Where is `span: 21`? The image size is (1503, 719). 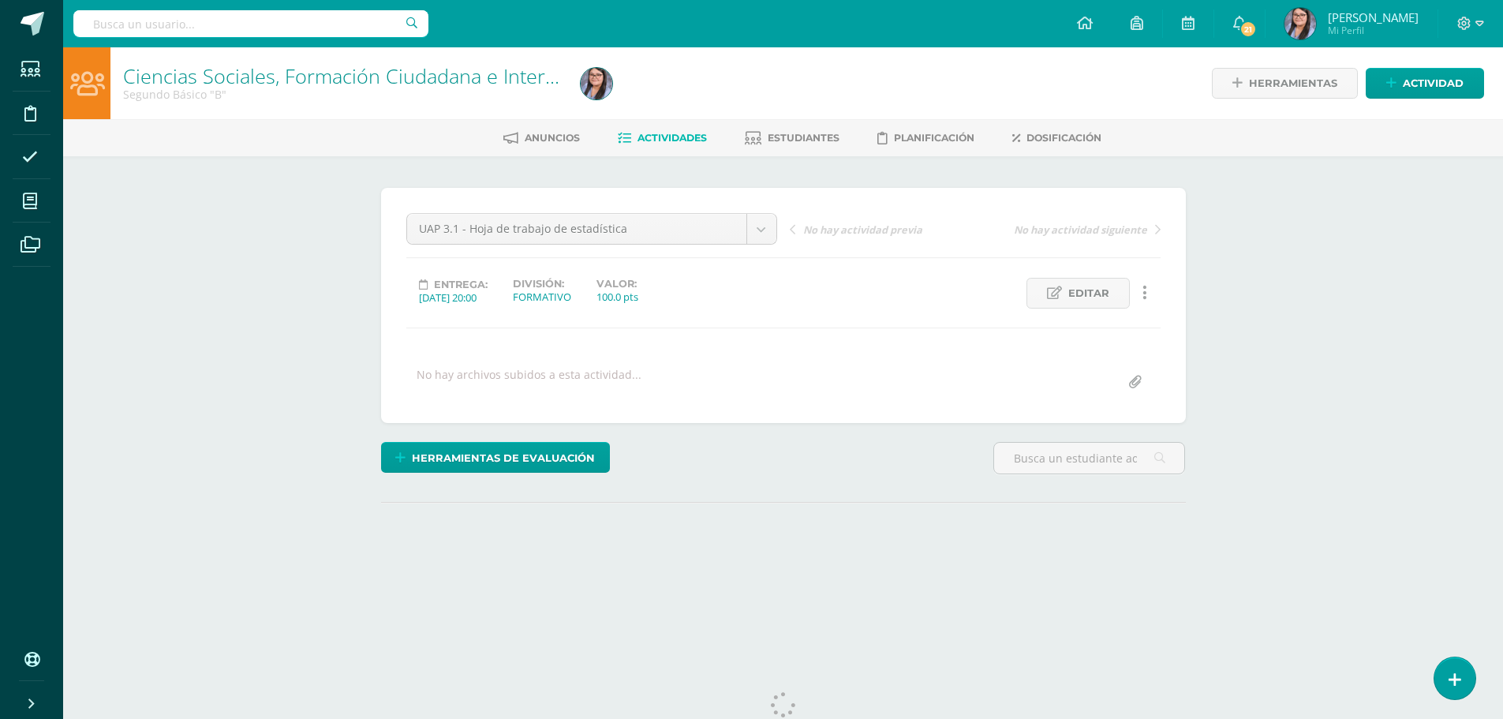
span: 21 is located at coordinates (1248, 29).